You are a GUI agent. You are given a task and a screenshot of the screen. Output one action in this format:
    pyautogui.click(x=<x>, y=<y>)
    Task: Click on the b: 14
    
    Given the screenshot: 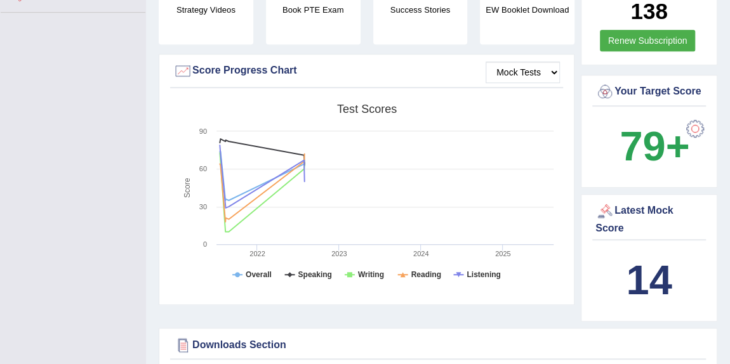 What is the action you would take?
    pyautogui.click(x=649, y=280)
    